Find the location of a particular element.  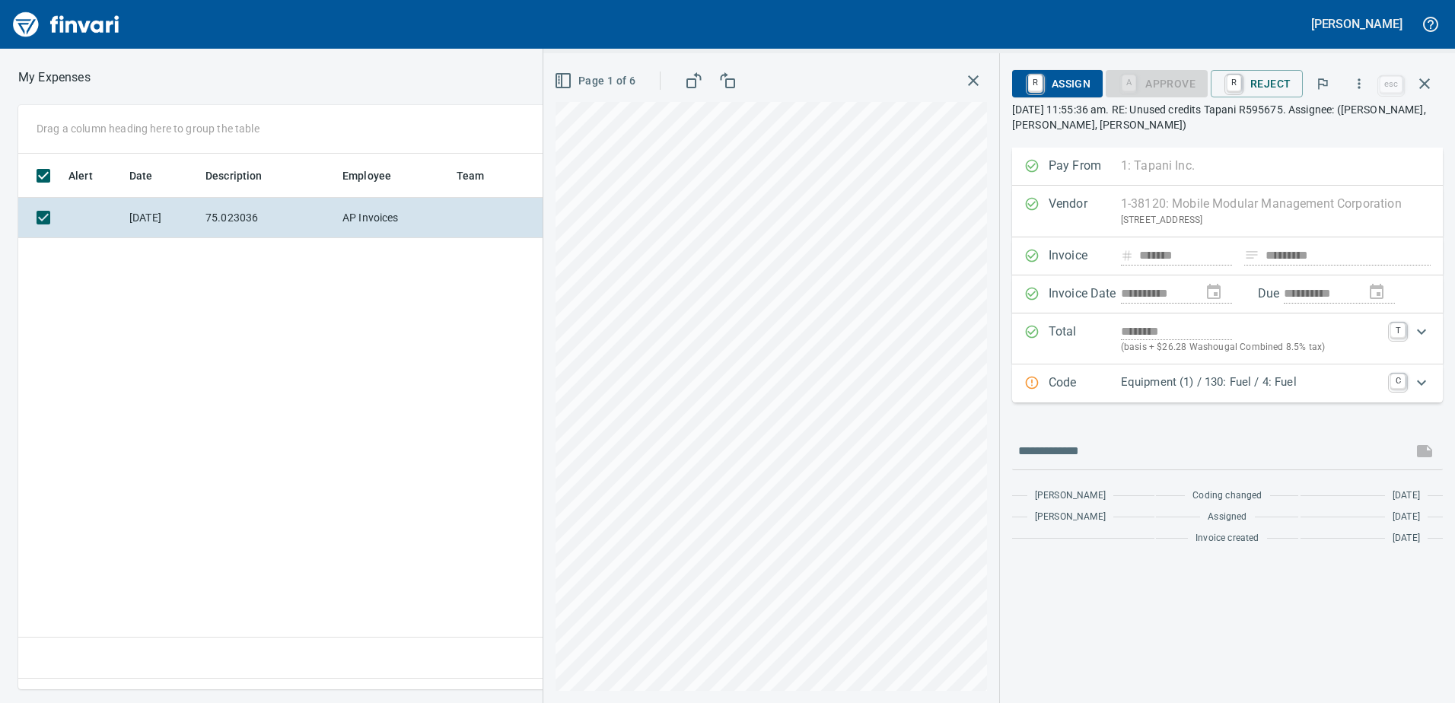

button: Page 1 of 6 is located at coordinates (596, 81).